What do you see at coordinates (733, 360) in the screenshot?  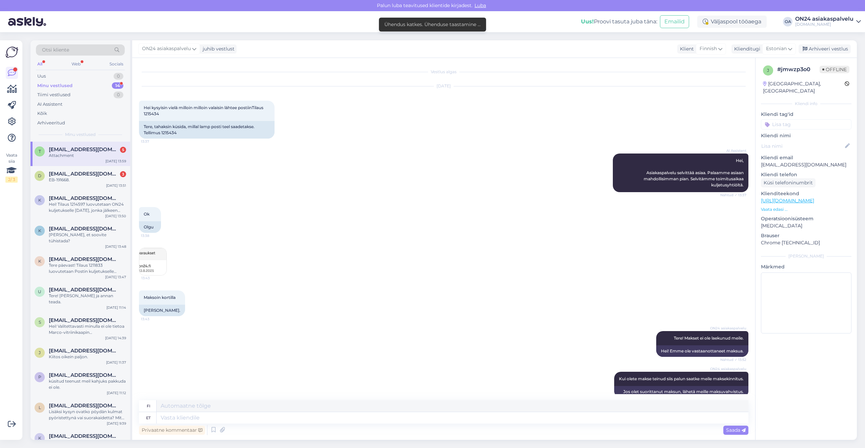 I see `span: Nähtud ✓ 13:52` at bounding box center [733, 360].